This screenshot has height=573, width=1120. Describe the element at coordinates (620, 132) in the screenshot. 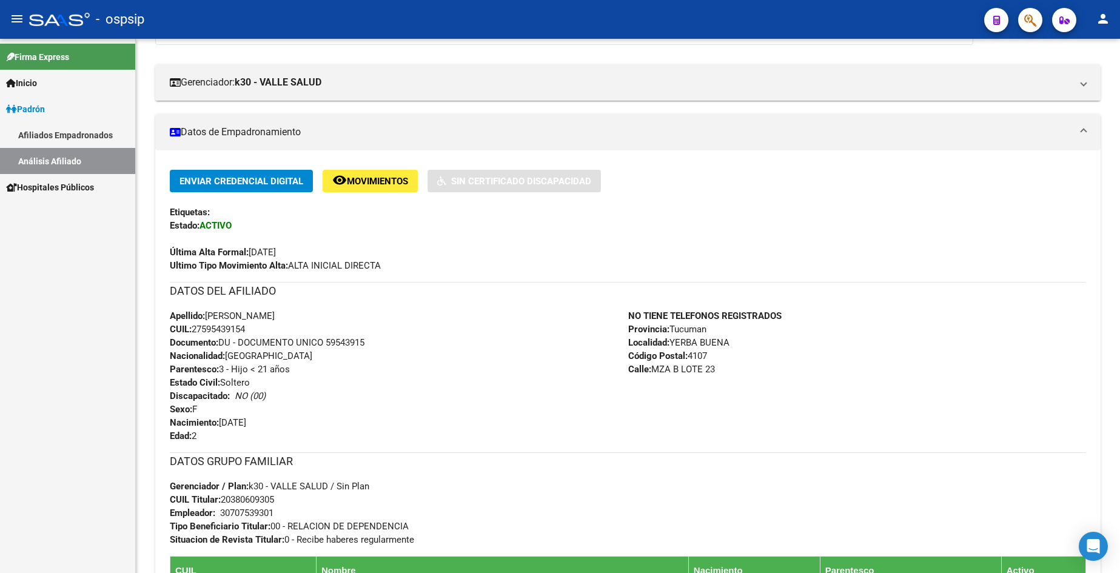

I see `mat-panel-title: Datos de Empadronamiento` at that location.